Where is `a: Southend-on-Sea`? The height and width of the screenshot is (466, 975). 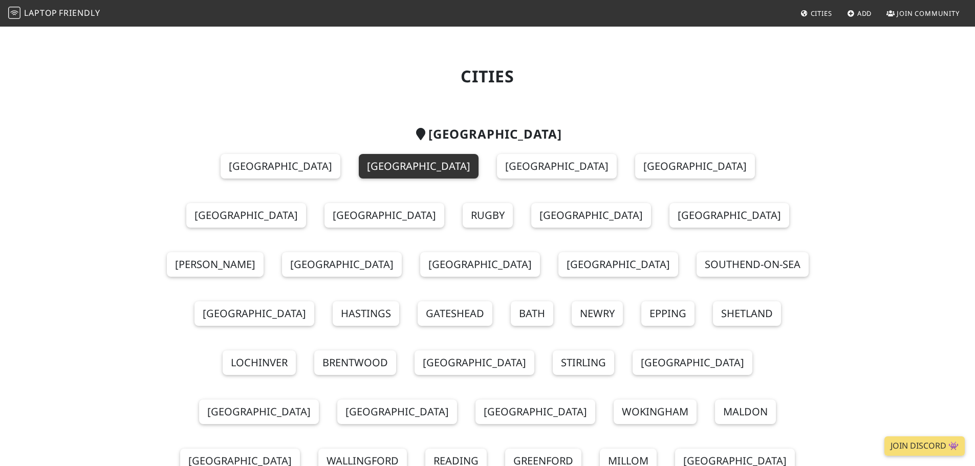 a: Southend-on-Sea is located at coordinates (752, 264).